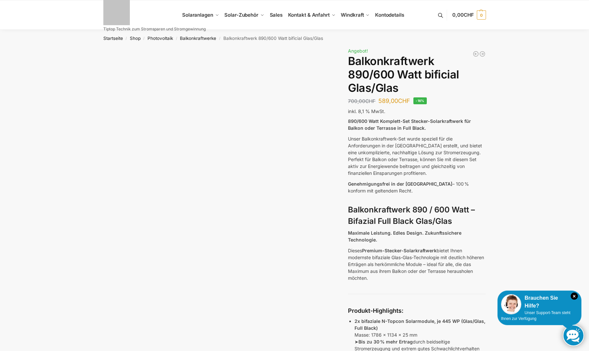 The width and height of the screenshot is (589, 351). I want to click on span: Kontakt & Anfahrt, so click(309, 15).